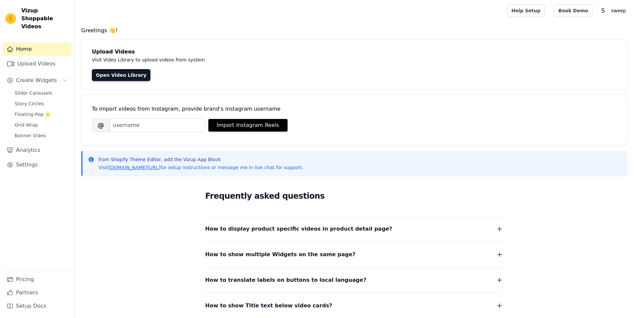 Image resolution: width=634 pixels, height=318 pixels. What do you see at coordinates (299, 229) in the screenshot?
I see `span: How to display product specific videos in product detail page?` at bounding box center [299, 229].